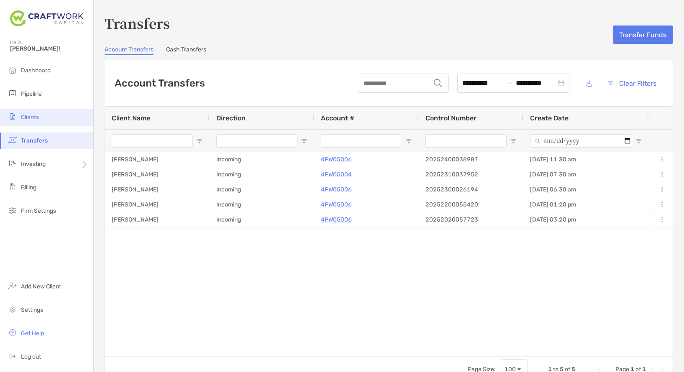 The height and width of the screenshot is (372, 684). I want to click on img: Zoe Logo, so click(46, 18).